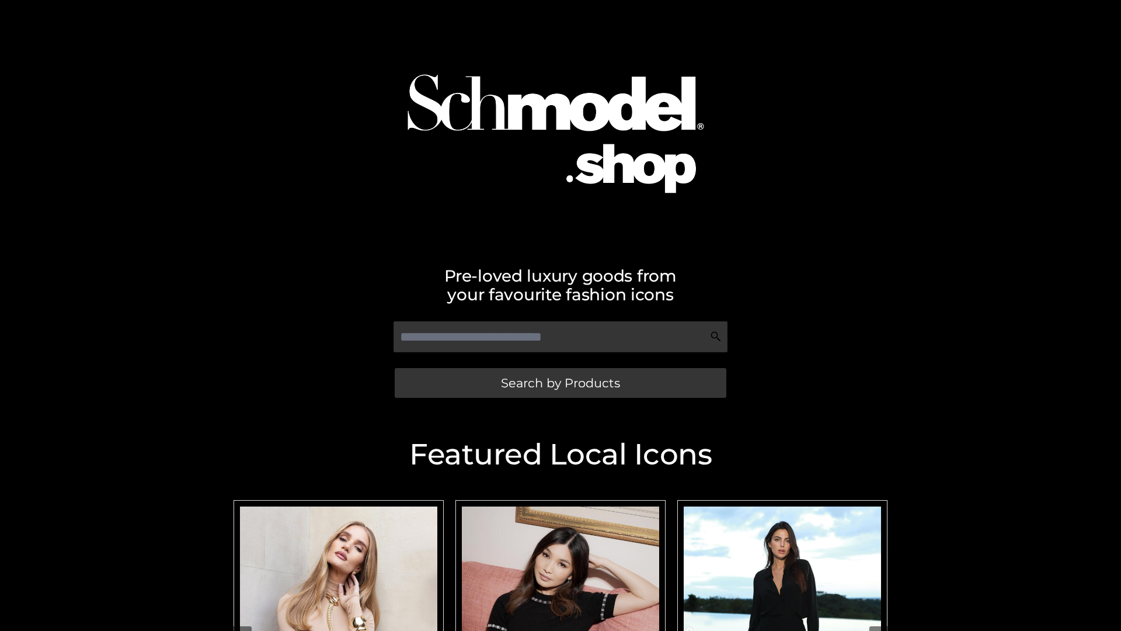 This screenshot has height=631, width=1121. I want to click on a: Search by Products, so click(561, 383).